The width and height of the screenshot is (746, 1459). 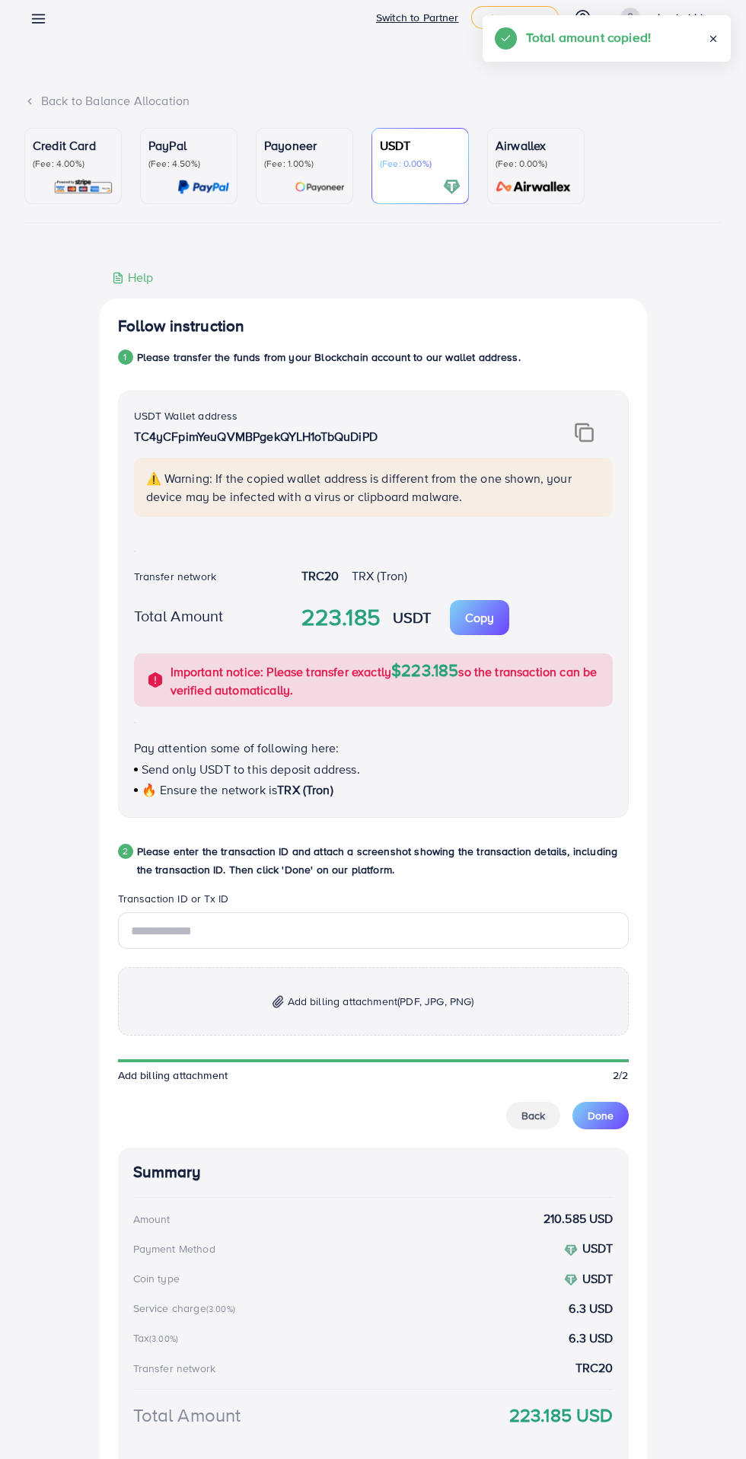 What do you see at coordinates (601, 1116) in the screenshot?
I see `button: Done` at bounding box center [601, 1116].